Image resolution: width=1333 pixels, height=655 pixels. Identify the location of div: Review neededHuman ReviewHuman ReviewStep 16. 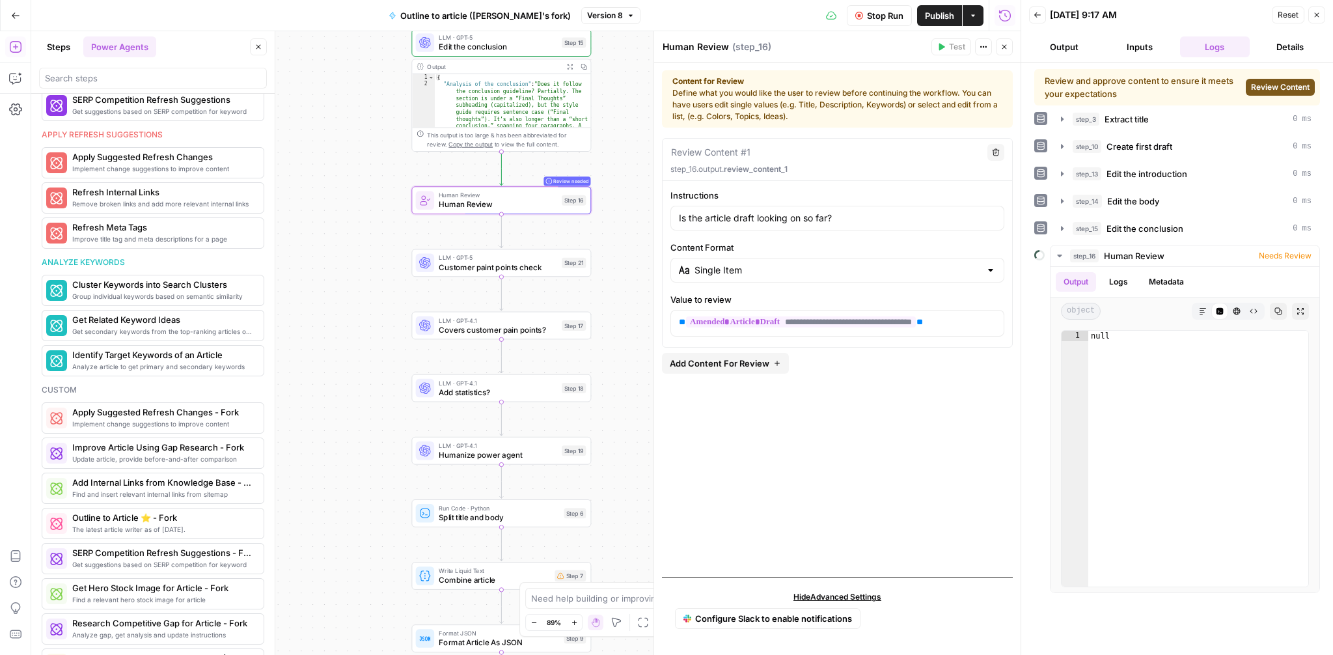
(501, 200).